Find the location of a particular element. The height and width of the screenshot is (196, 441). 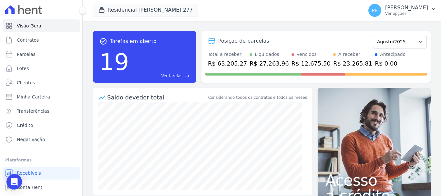

div: Posição de parcelas is located at coordinates (244, 41).